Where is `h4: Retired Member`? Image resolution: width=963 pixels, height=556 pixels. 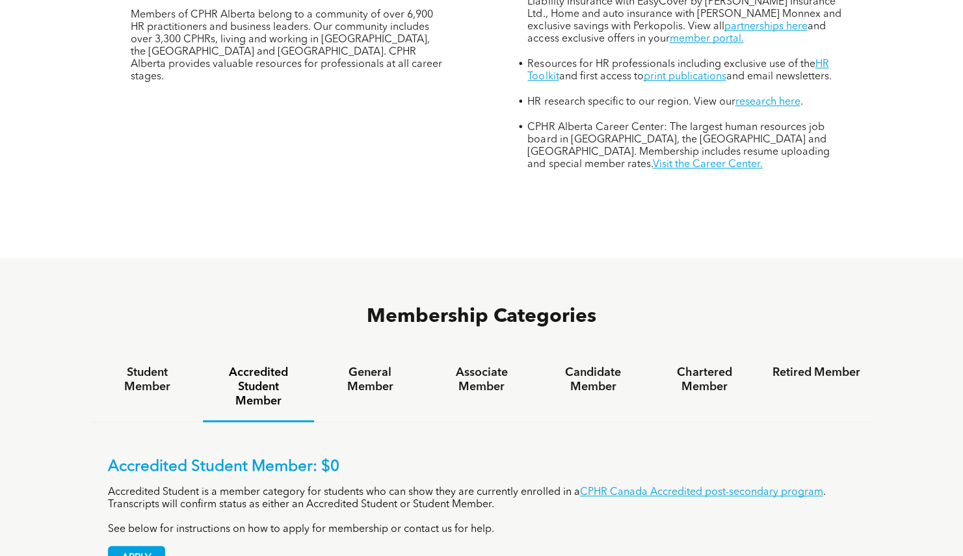
h4: Retired Member is located at coordinates (816, 373).